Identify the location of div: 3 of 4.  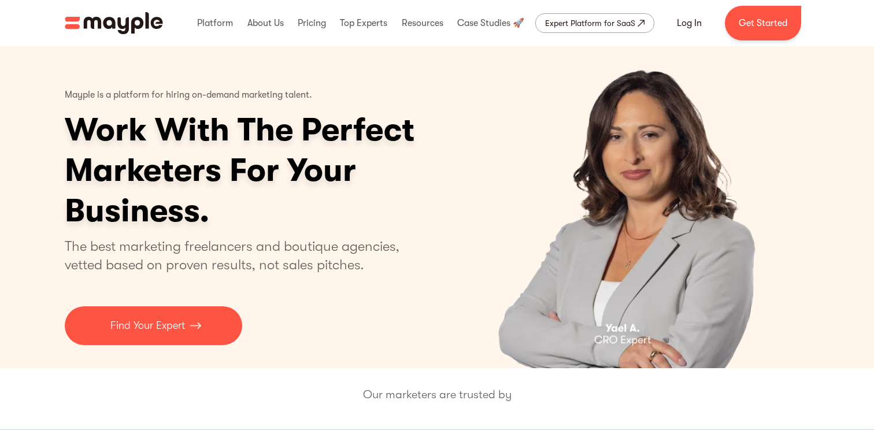
(628, 207).